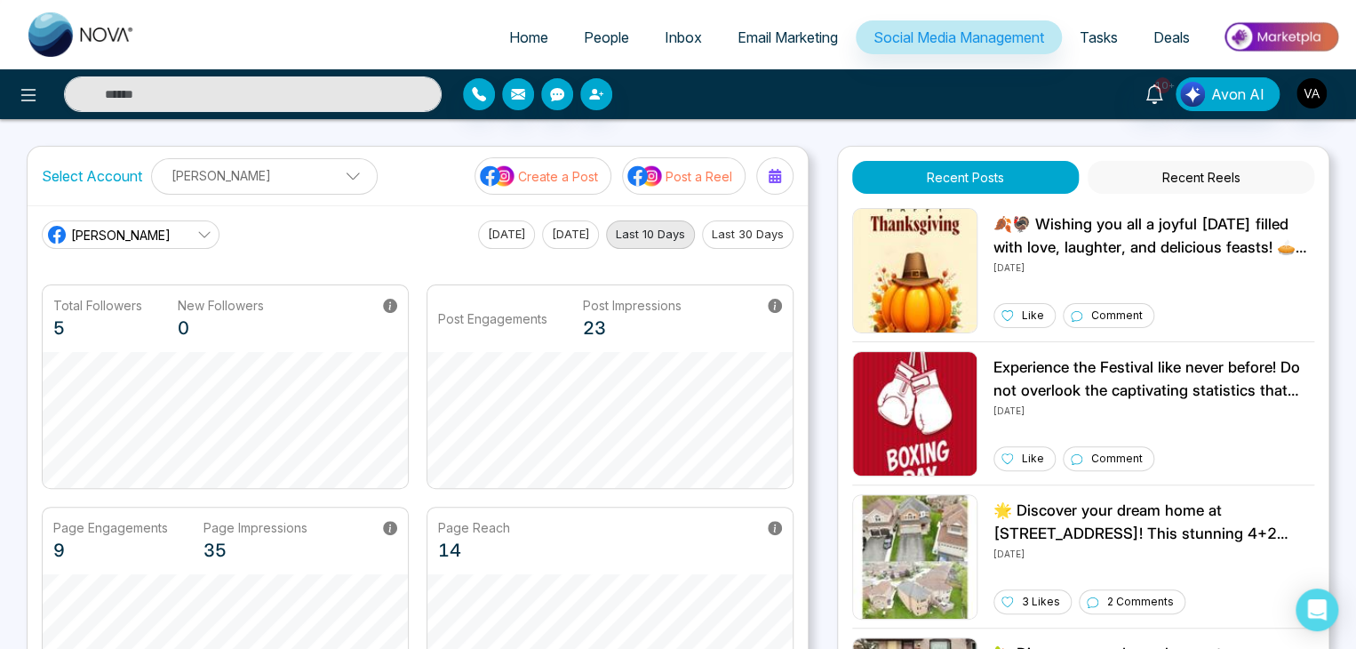  Describe the element at coordinates (474, 527) in the screenshot. I see `p: Page Reach` at that location.